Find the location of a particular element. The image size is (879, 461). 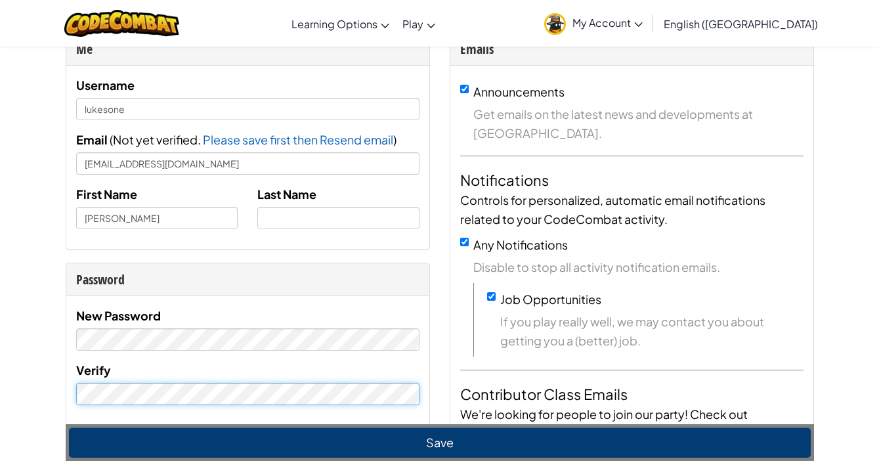

div: Password is located at coordinates (248, 279).